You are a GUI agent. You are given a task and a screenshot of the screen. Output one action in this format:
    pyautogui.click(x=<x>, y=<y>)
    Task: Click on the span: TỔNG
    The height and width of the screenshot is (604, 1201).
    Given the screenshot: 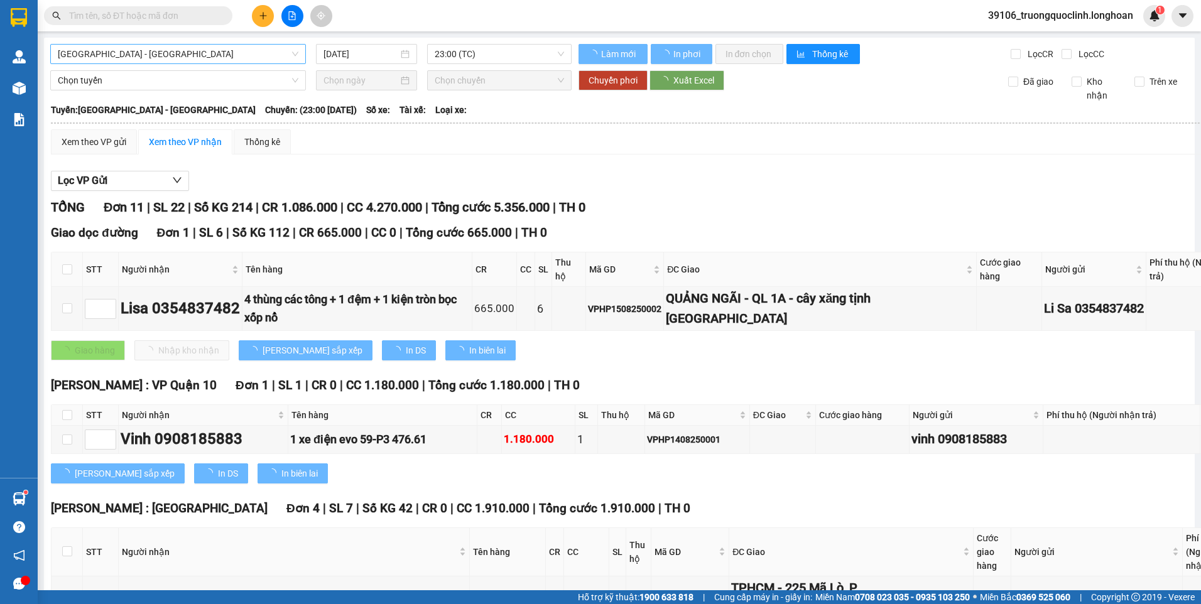 What is the action you would take?
    pyautogui.click(x=68, y=207)
    